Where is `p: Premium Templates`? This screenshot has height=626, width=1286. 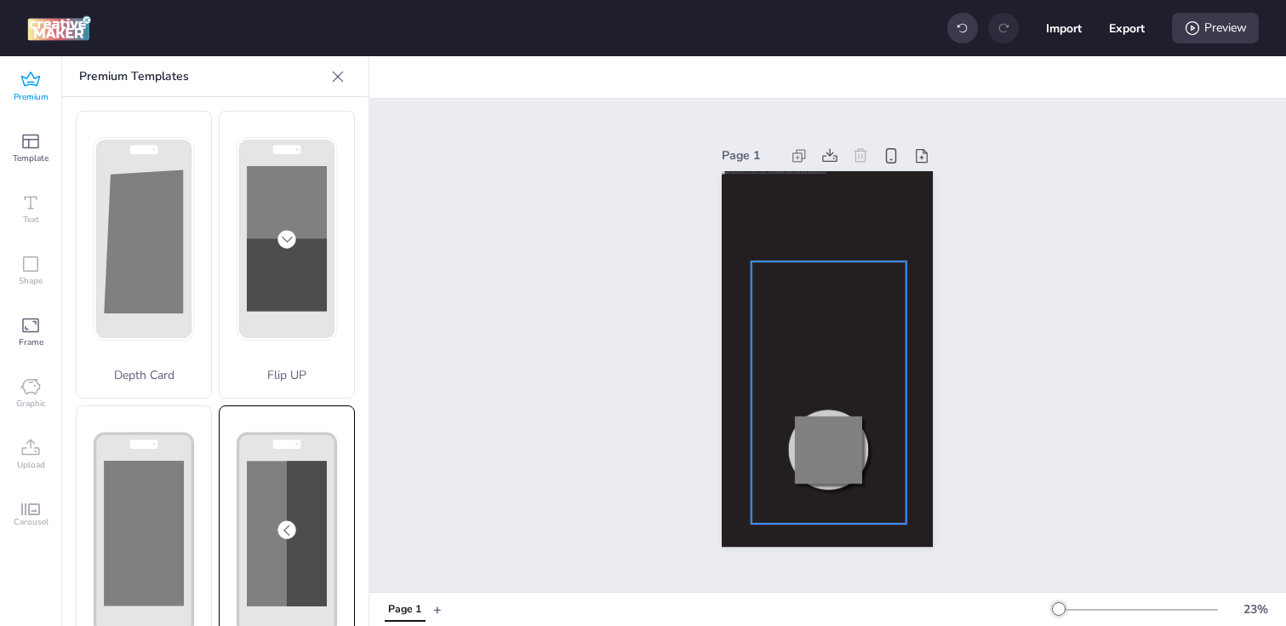 p: Premium Templates is located at coordinates (202, 77).